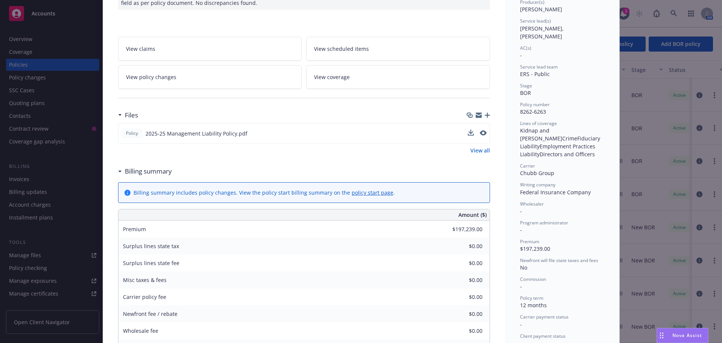  Describe the element at coordinates (150, 313) in the screenshot. I see `span: Newfront fee / rebate` at that location.